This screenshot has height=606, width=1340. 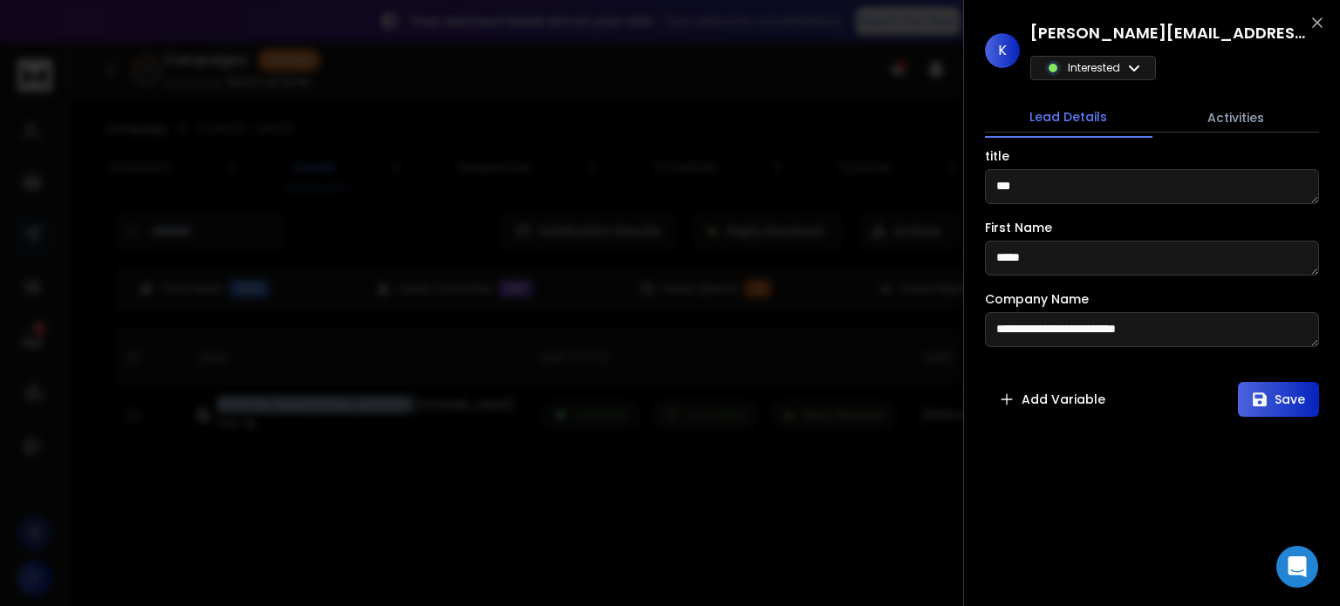 I want to click on span: K, so click(x=1003, y=51).